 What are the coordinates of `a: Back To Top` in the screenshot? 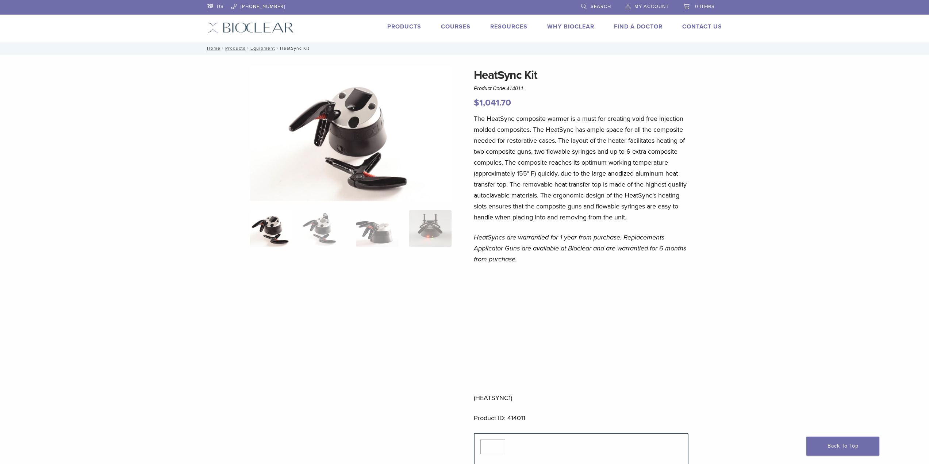 It's located at (843, 446).